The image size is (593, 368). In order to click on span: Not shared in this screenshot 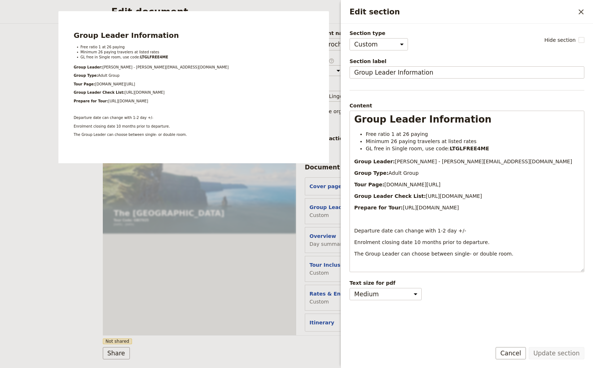, I will do `click(118, 342)`.